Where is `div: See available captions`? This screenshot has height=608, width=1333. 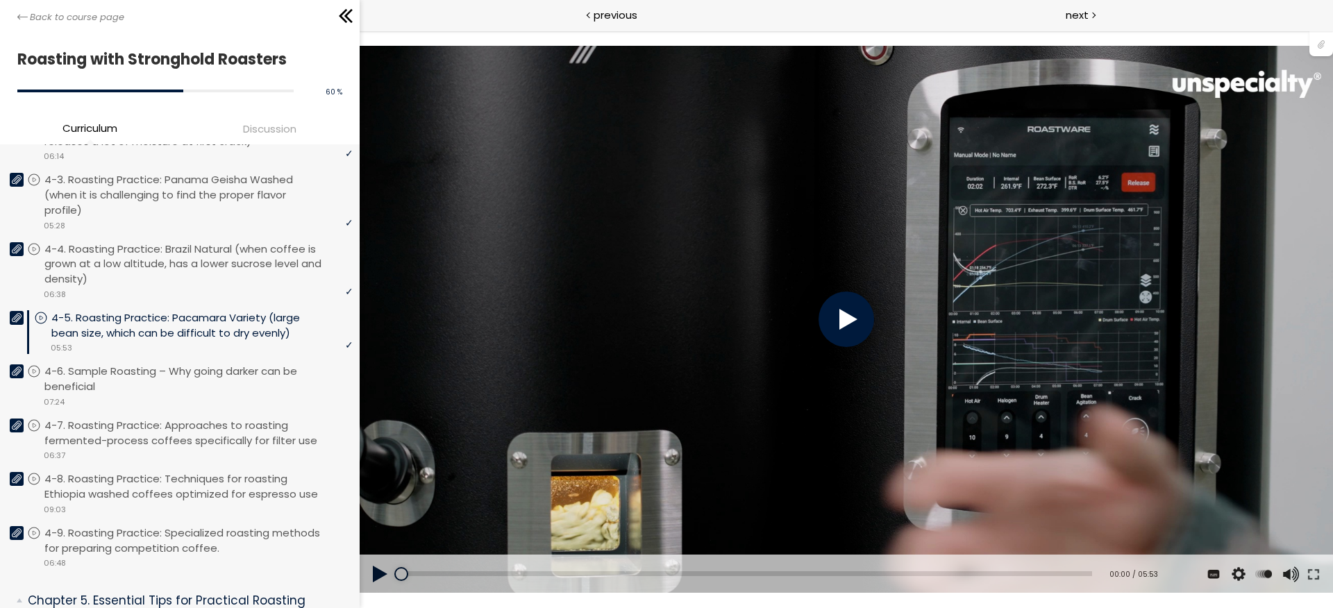 div: See available captions is located at coordinates (854, 543).